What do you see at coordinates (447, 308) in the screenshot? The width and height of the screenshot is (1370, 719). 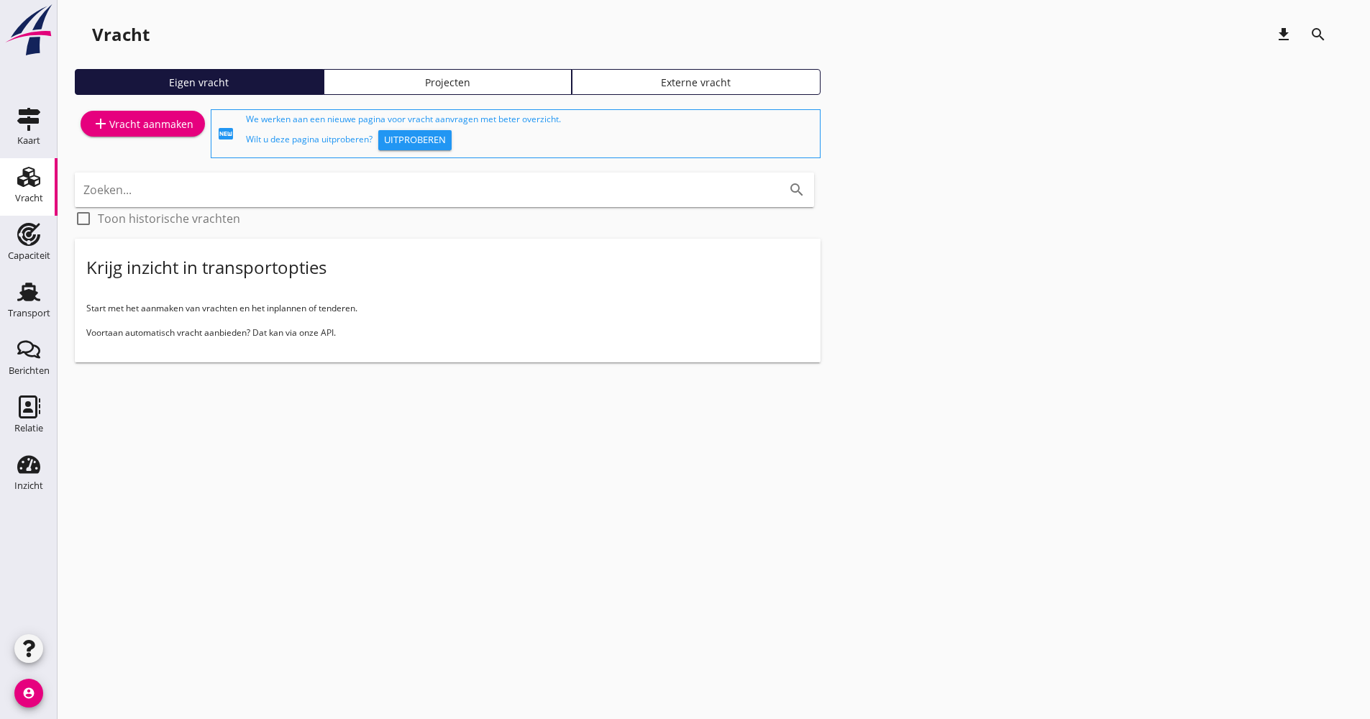 I see `p: Start met het aanmaken van vrachten en het inplannen of tenderen.` at bounding box center [447, 308].